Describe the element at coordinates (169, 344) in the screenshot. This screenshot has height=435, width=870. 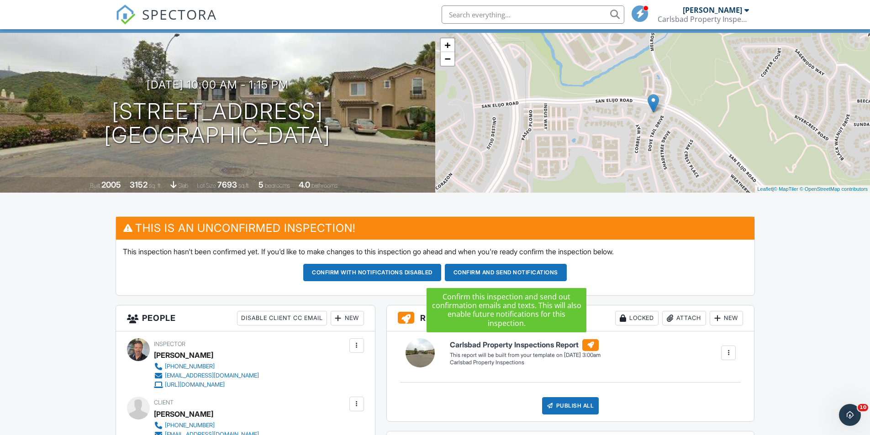
I see `span: Inspector` at that location.